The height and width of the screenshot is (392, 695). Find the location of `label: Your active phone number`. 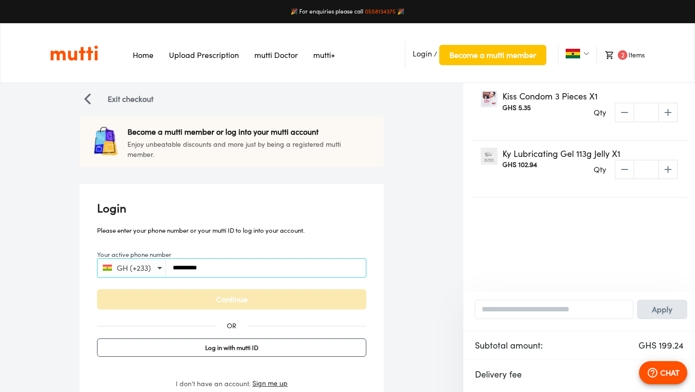

label: Your active phone number is located at coordinates (134, 254).